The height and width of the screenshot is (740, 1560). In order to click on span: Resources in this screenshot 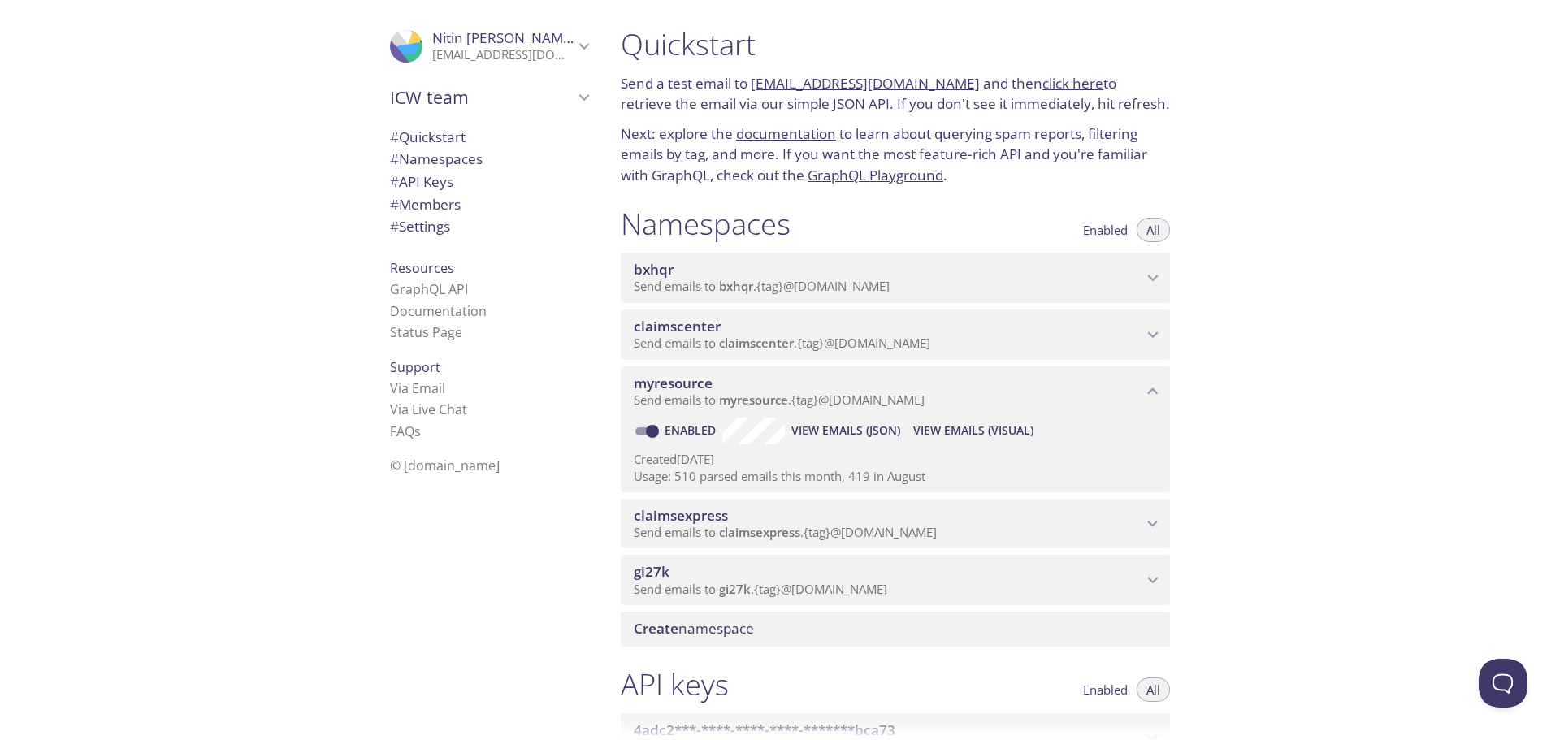, I will do `click(422, 268)`.